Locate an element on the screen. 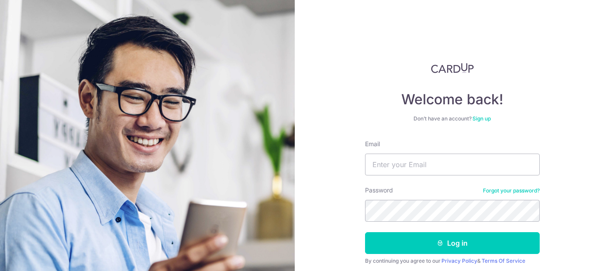 This screenshot has width=610, height=271. button: Log in is located at coordinates (452, 243).